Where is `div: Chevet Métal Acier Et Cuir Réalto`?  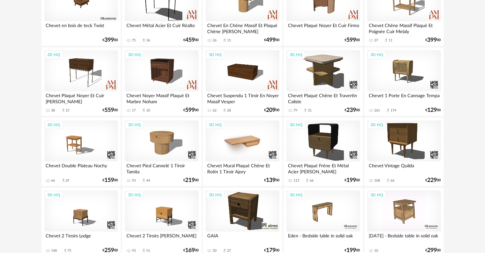 div: Chevet Métal Acier Et Cuir Réalto is located at coordinates (161, 28).